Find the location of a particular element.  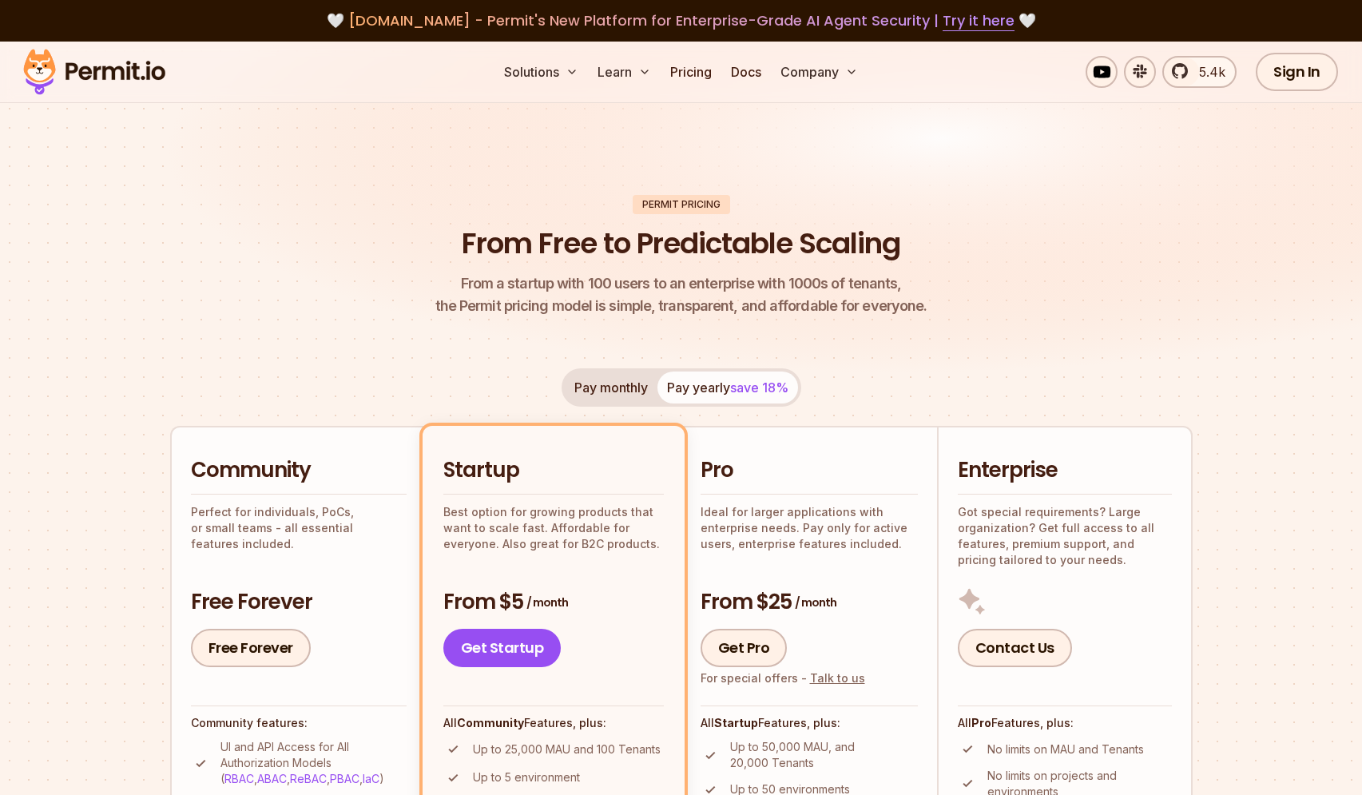

span: 5.4k is located at coordinates (1207, 72).